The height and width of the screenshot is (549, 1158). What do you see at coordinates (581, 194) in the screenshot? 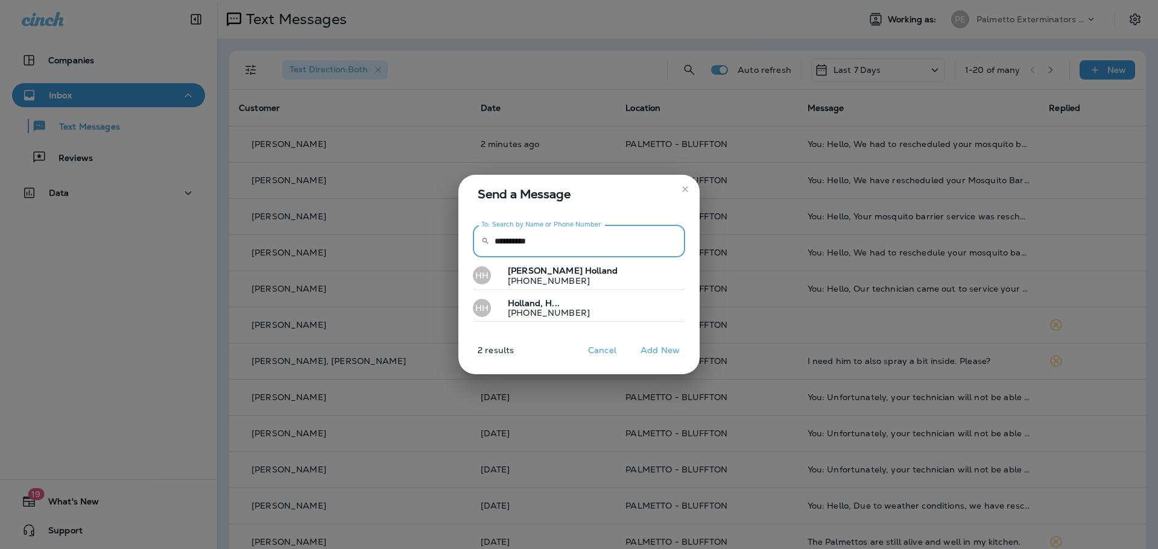
I see `span: Send a Message` at bounding box center [581, 194].